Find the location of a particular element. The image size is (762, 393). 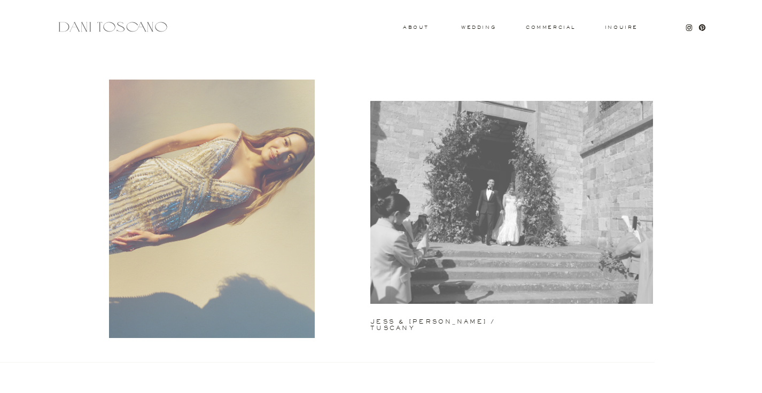

a: wedding is located at coordinates (478, 27).